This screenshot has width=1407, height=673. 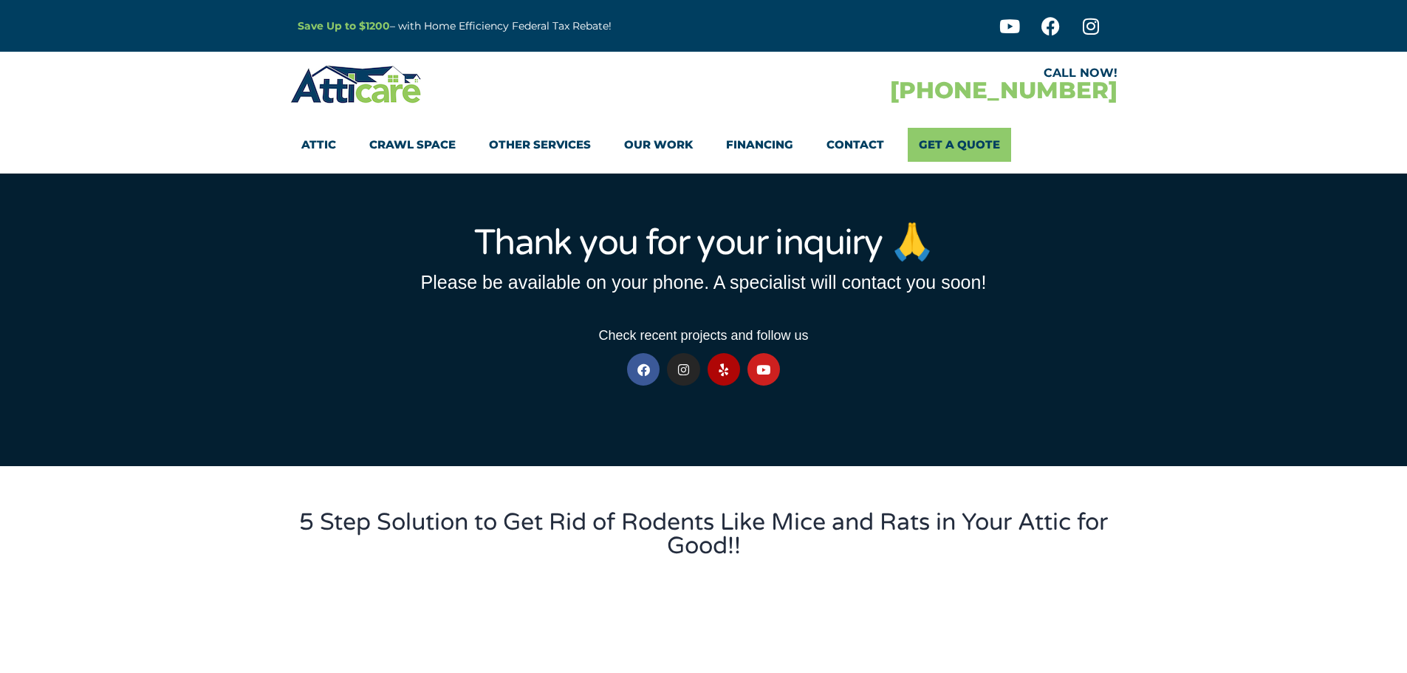 What do you see at coordinates (910, 73) in the screenshot?
I see `div: CALL NOW!` at bounding box center [910, 73].